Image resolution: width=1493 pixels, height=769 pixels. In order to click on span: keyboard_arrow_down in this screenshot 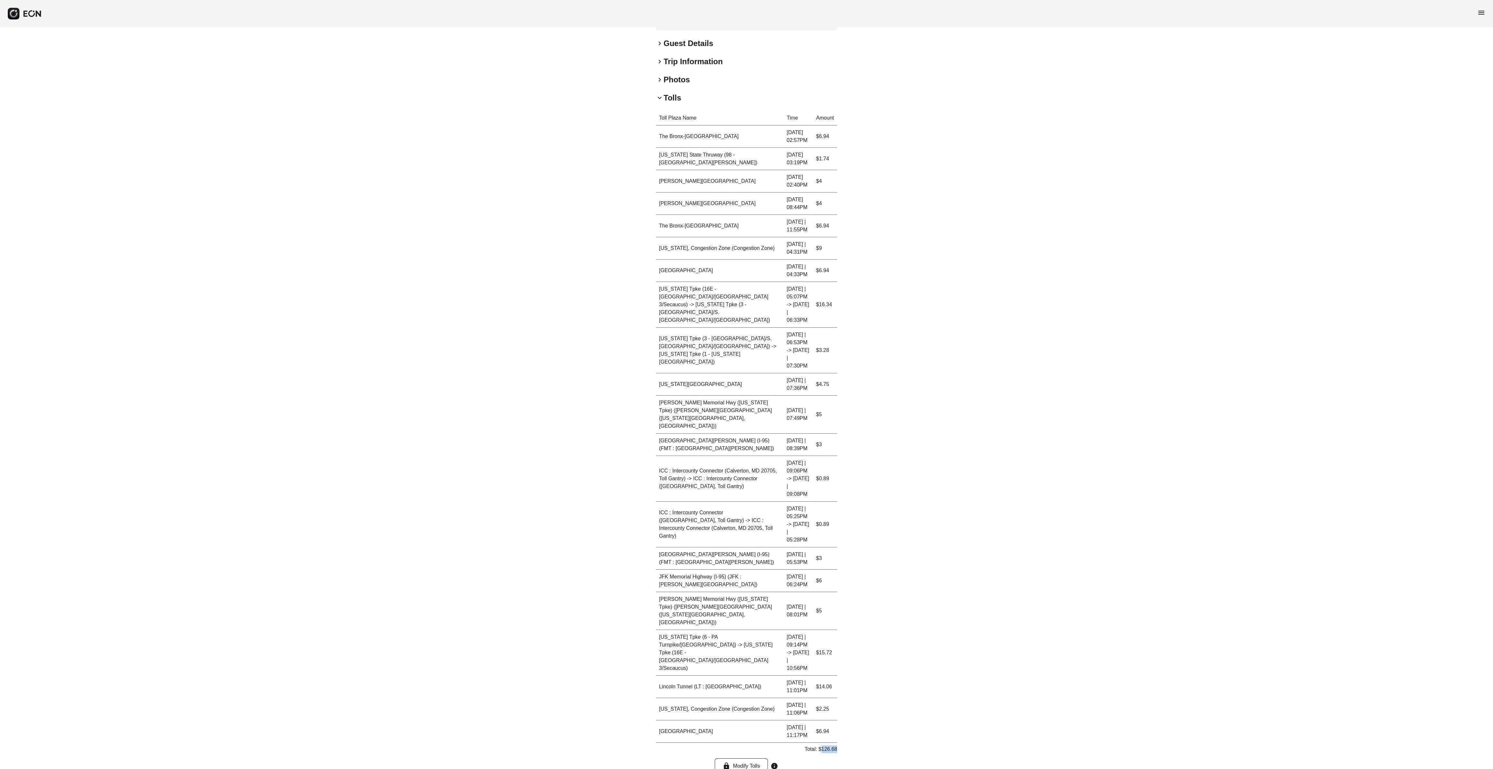, I will do `click(659, 98)`.